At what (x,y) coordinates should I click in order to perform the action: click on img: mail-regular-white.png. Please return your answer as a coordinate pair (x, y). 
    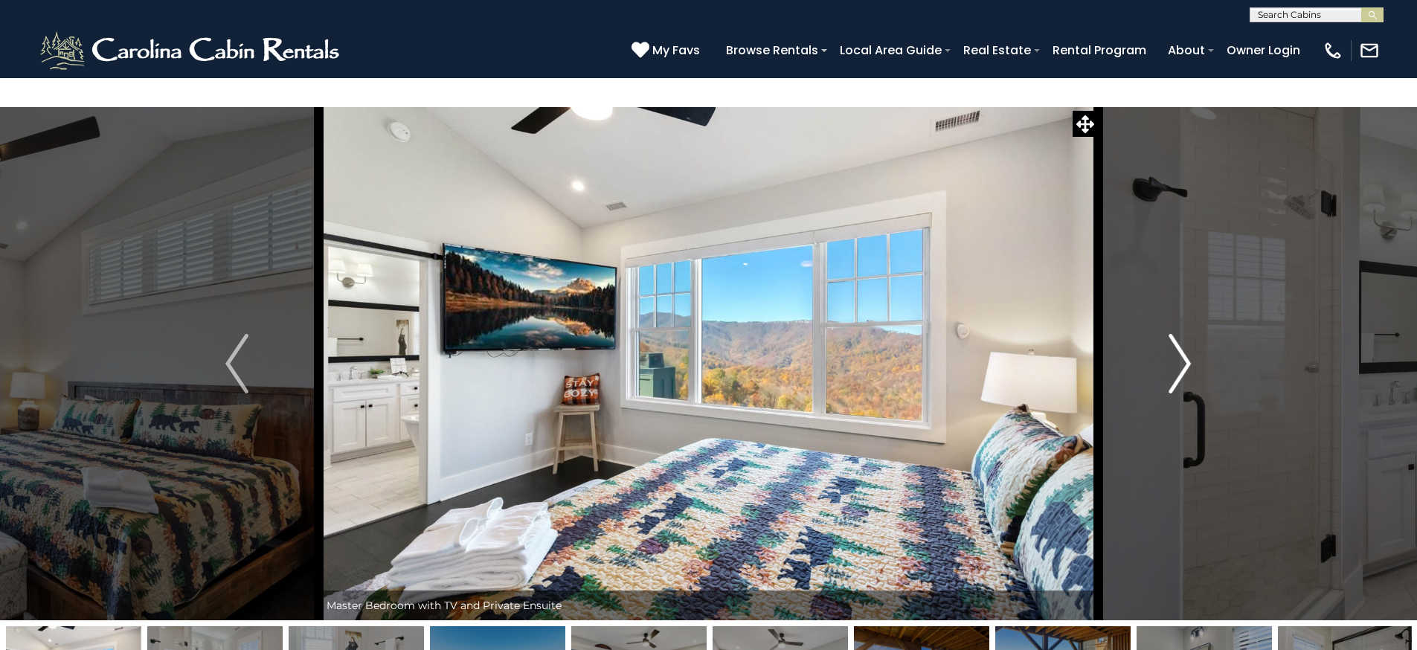
    Looking at the image, I should click on (1370, 51).